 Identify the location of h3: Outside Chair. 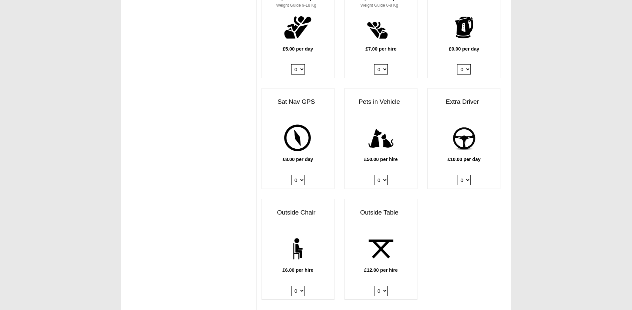
(298, 213).